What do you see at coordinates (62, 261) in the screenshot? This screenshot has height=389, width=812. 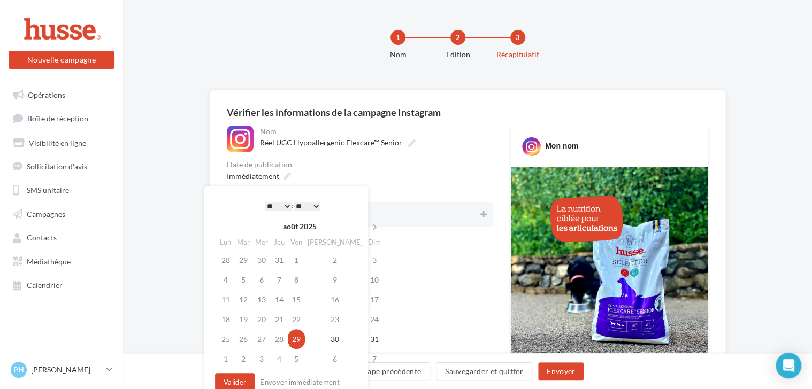 I see `a: Médiathèque` at bounding box center [62, 261].